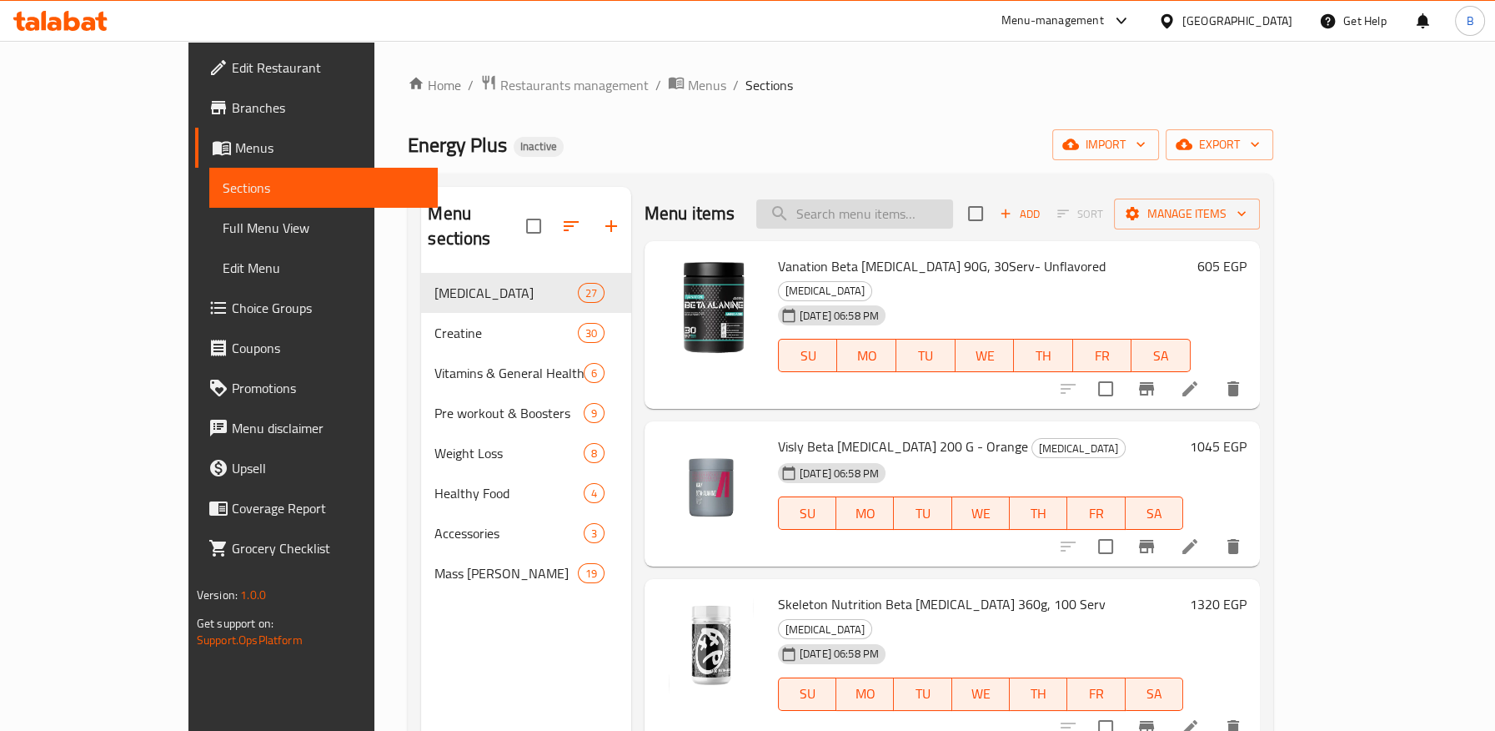 This screenshot has width=1495, height=731. What do you see at coordinates (539, 147) in the screenshot?
I see `div: Inactive` at bounding box center [539, 147].